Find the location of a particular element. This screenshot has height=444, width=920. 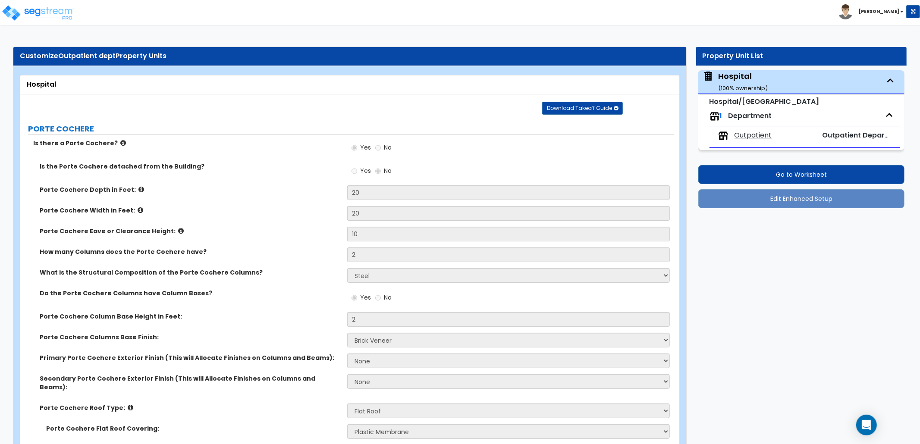

label: Do the Porte Cochere Columns have Column Bases? is located at coordinates (190, 293).